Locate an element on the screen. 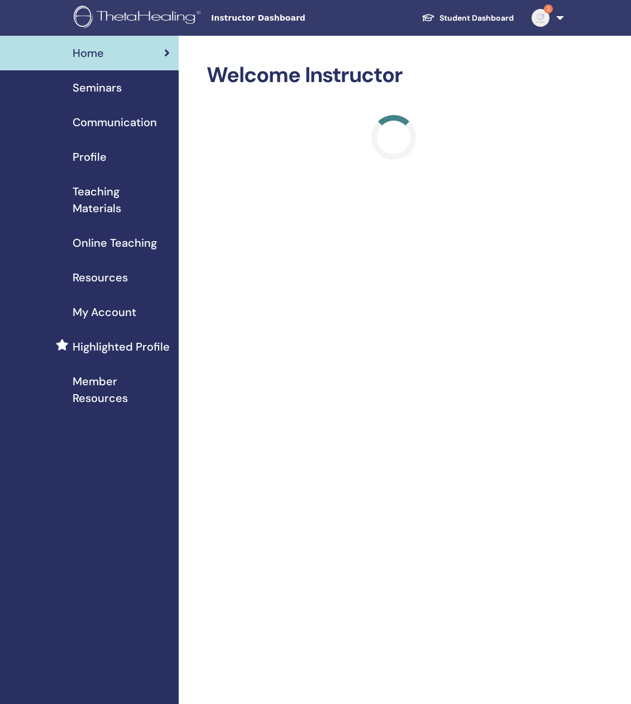 Image resolution: width=631 pixels, height=704 pixels. span: 2 is located at coordinates (549, 9).